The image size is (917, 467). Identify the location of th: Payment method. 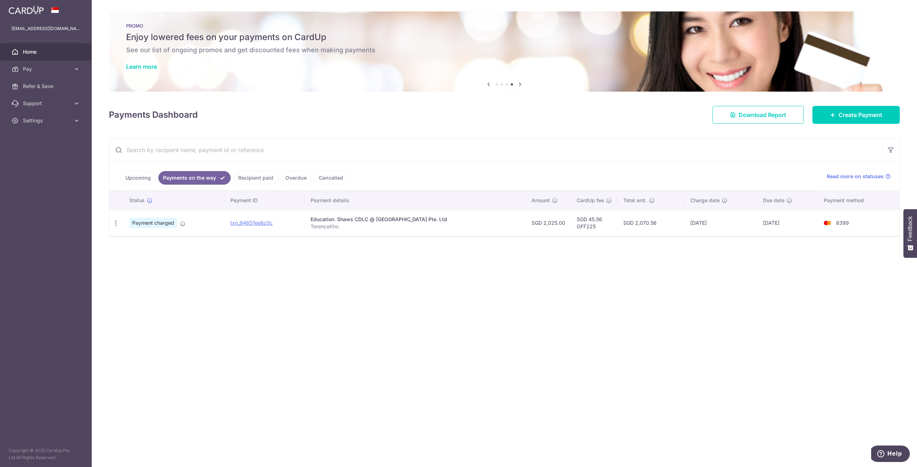
(859, 201).